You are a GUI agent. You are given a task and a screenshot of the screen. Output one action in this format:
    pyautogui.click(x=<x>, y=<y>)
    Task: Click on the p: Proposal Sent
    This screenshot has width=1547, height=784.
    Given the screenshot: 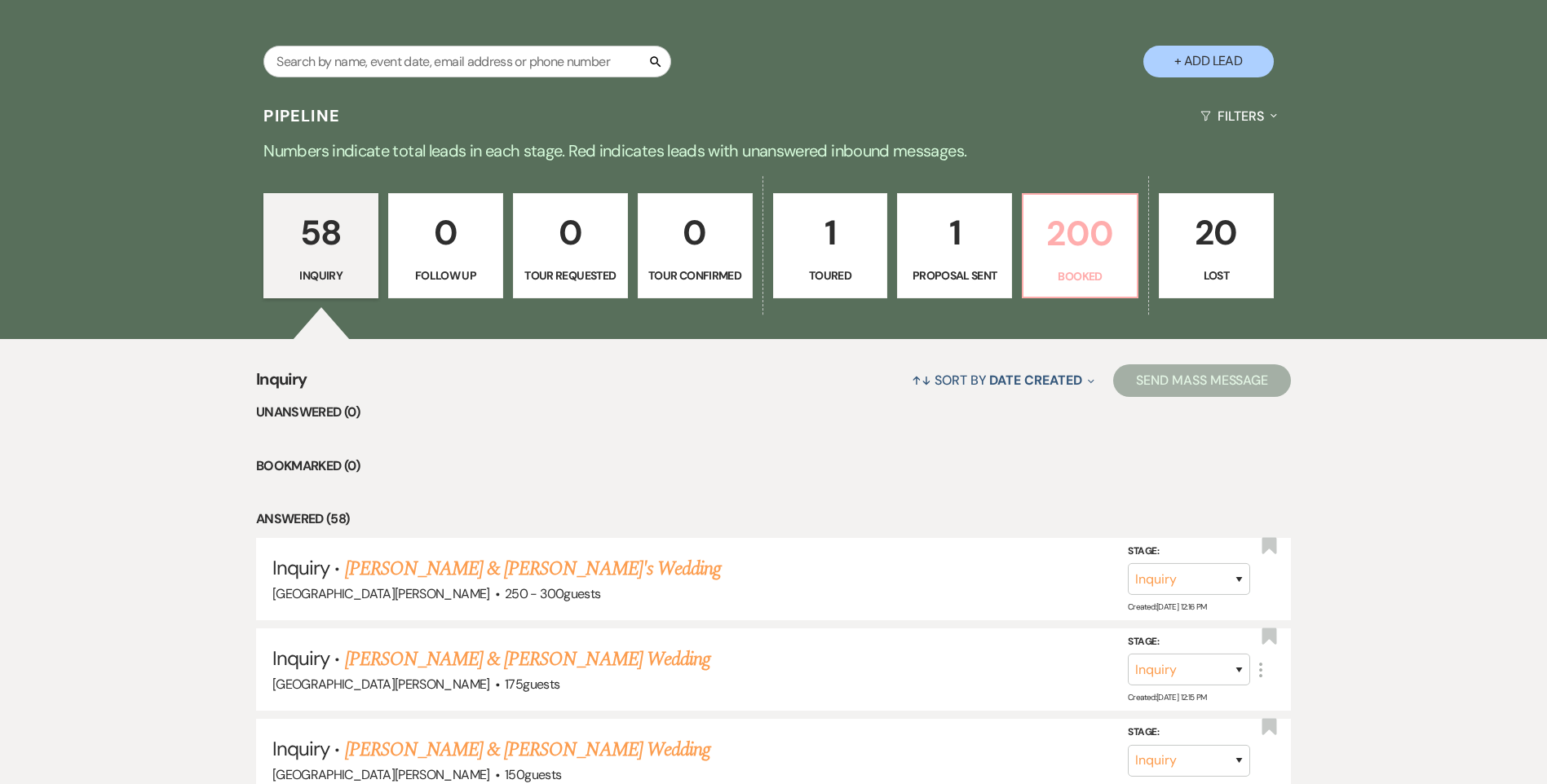 What is the action you would take?
    pyautogui.click(x=954, y=275)
    